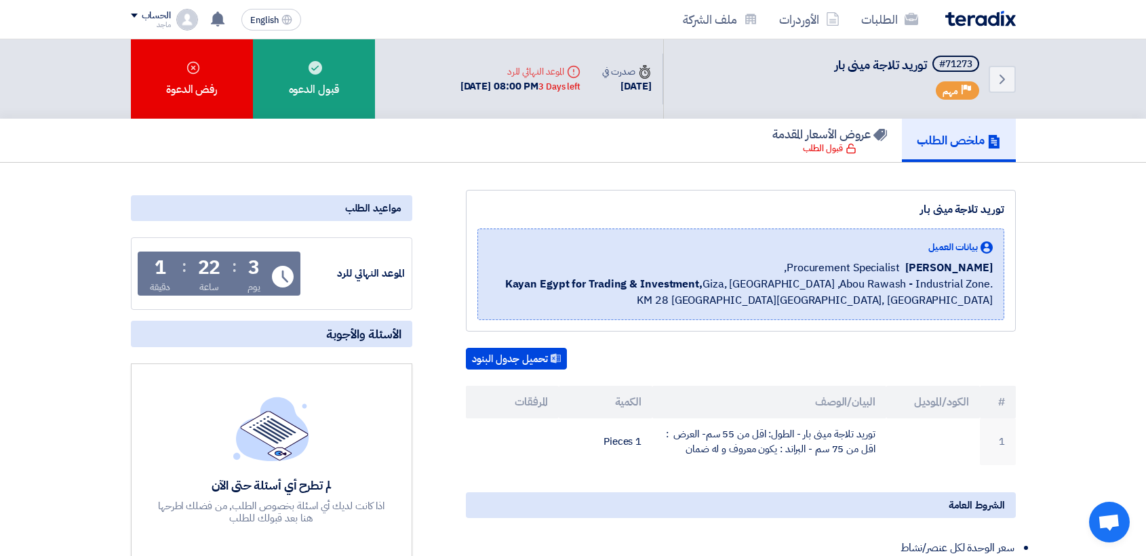  Describe the element at coordinates (1110, 522) in the screenshot. I see `a: Open chat` at that location.